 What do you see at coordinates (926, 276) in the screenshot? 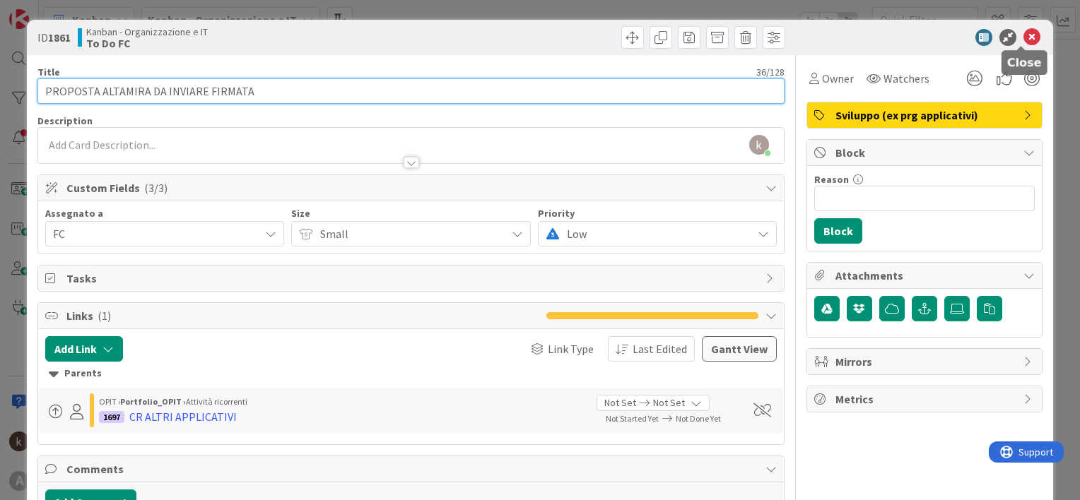
I see `span: Attachments` at bounding box center [926, 276].